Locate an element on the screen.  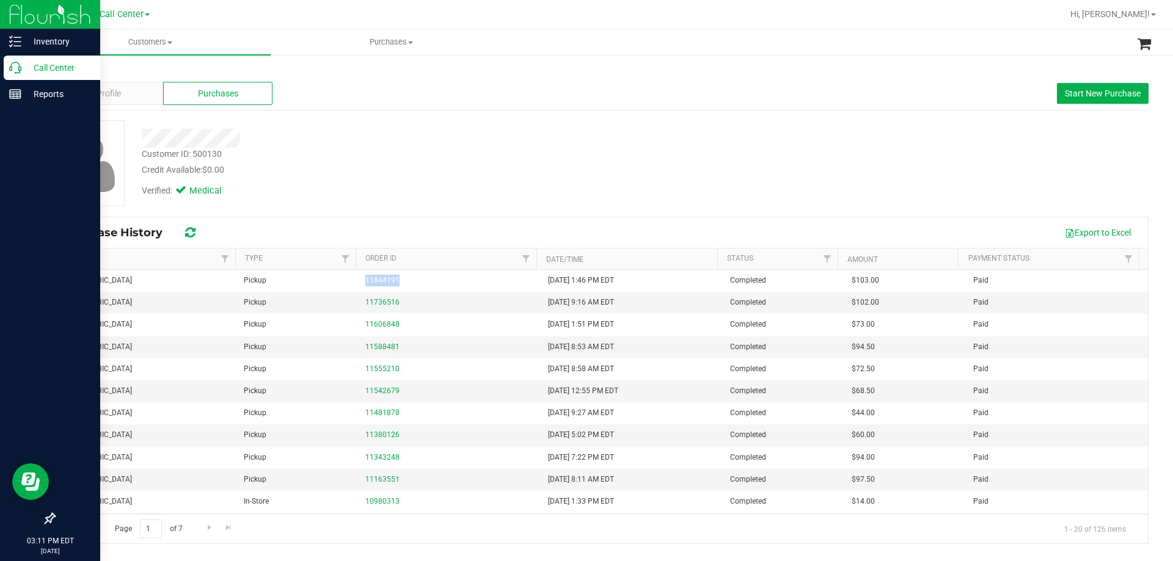
span: $94.00 is located at coordinates (863, 458).